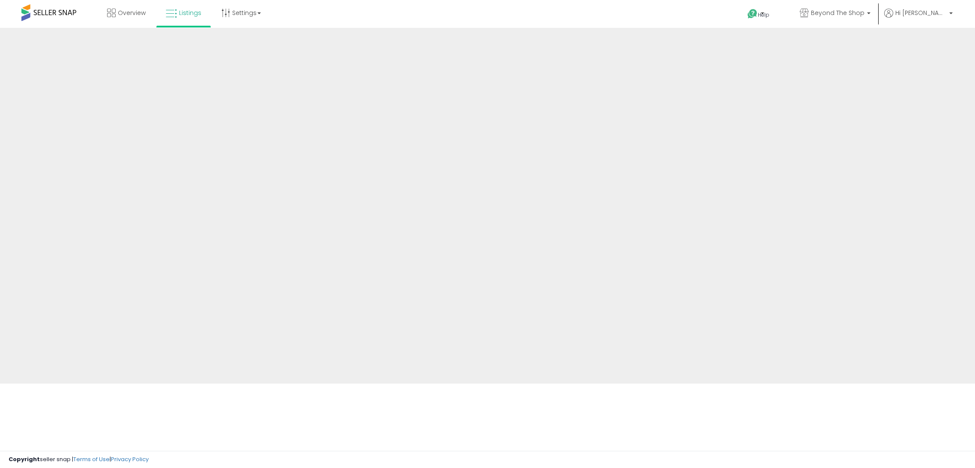 The width and height of the screenshot is (975, 468). I want to click on span: Help, so click(763, 15).